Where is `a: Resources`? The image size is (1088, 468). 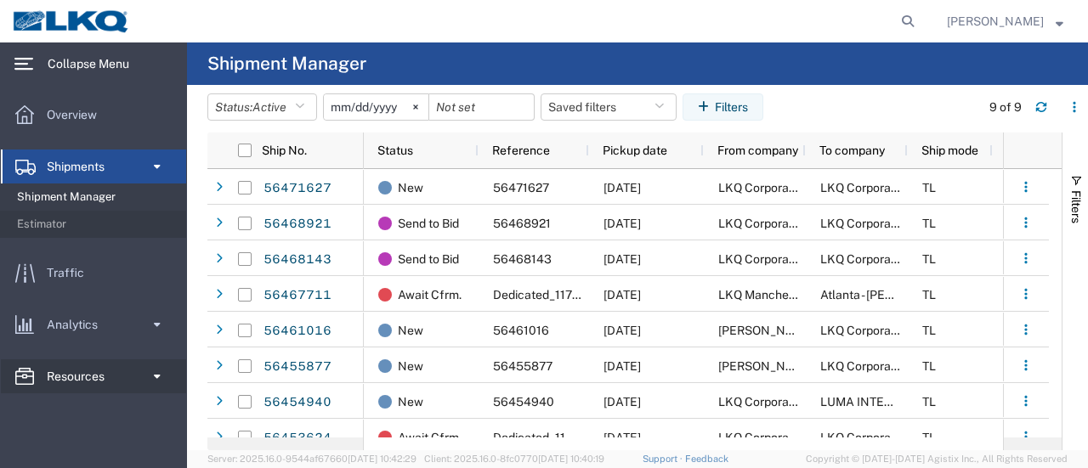 a: Resources is located at coordinates (94, 377).